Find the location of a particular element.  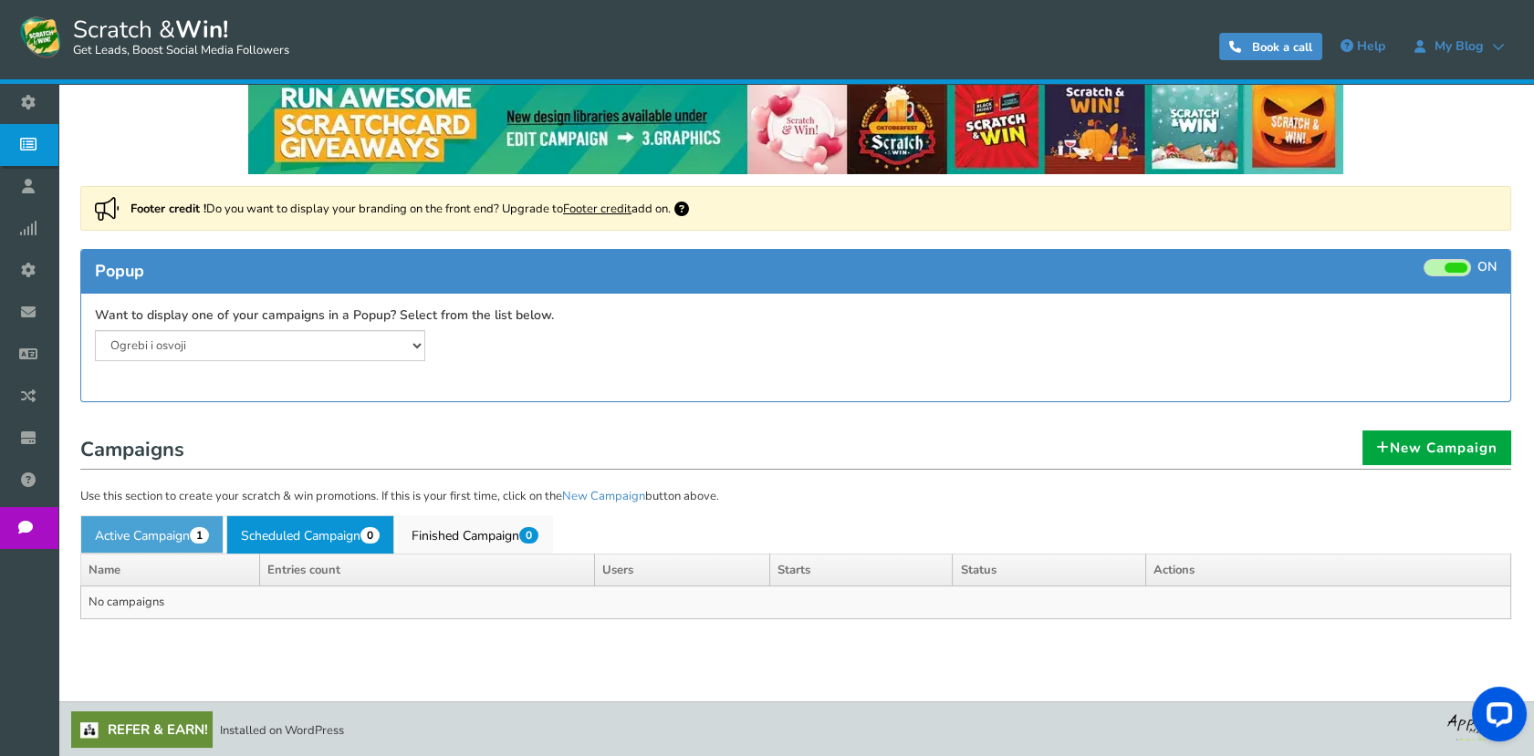

a: Finished Campaign is located at coordinates (474, 535).